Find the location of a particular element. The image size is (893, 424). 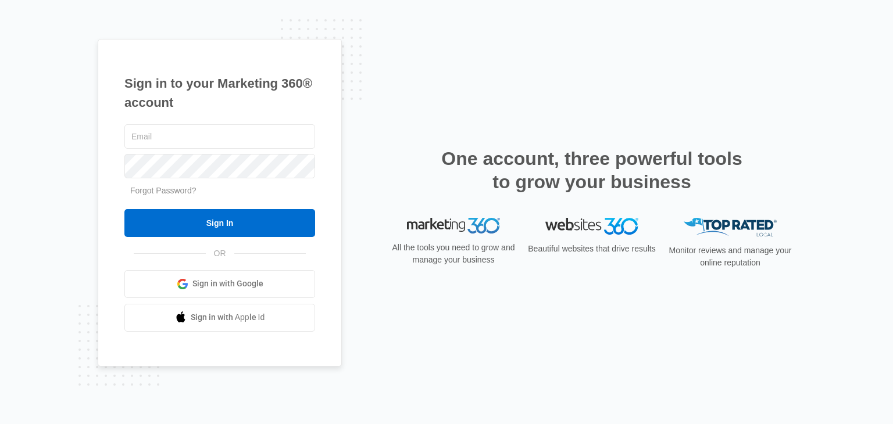

p: Beautiful websites that drive results is located at coordinates (592, 249).